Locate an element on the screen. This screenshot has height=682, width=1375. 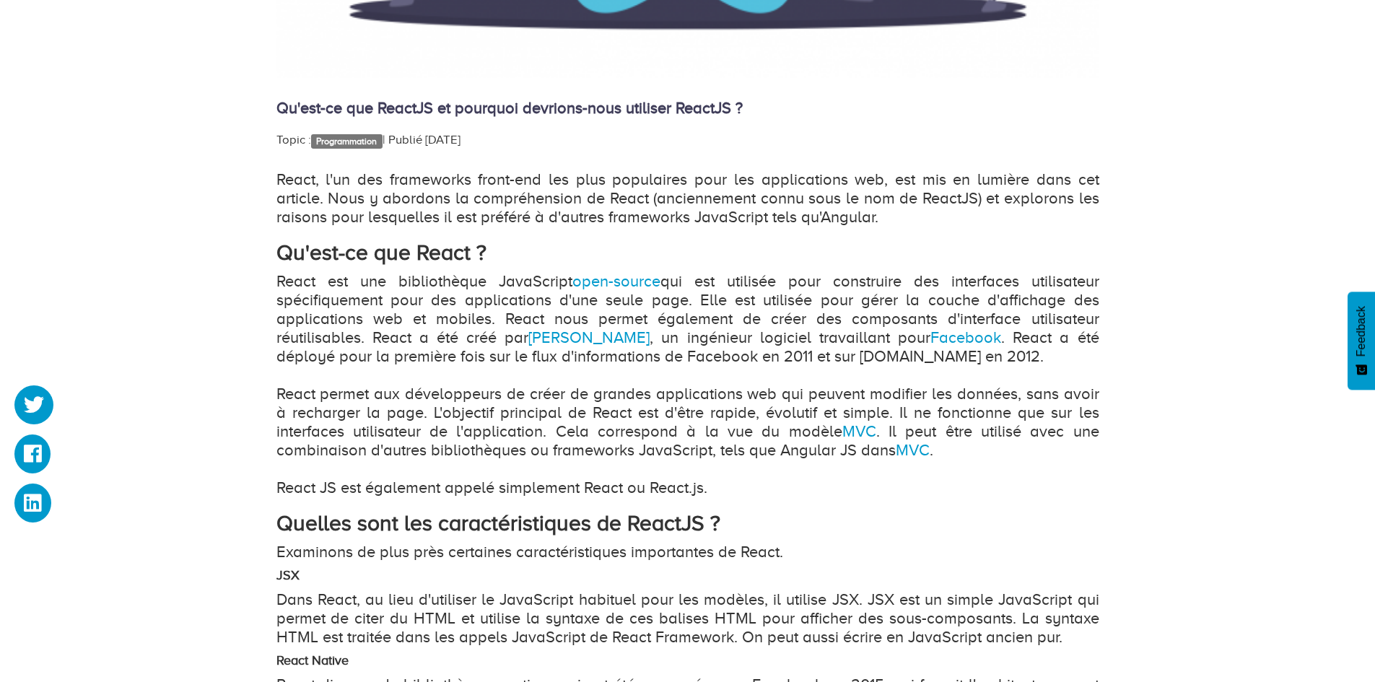
a: Facebook is located at coordinates (966, 337).